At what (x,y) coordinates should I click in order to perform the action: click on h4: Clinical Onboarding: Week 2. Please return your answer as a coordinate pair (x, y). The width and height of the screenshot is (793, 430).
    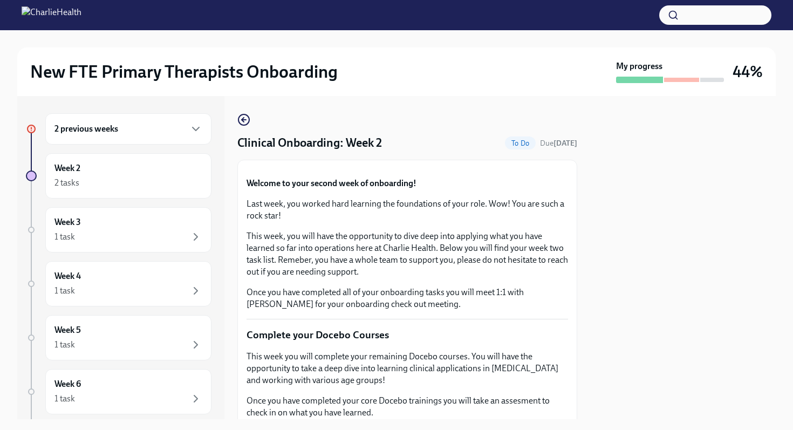
    Looking at the image, I should click on (309, 143).